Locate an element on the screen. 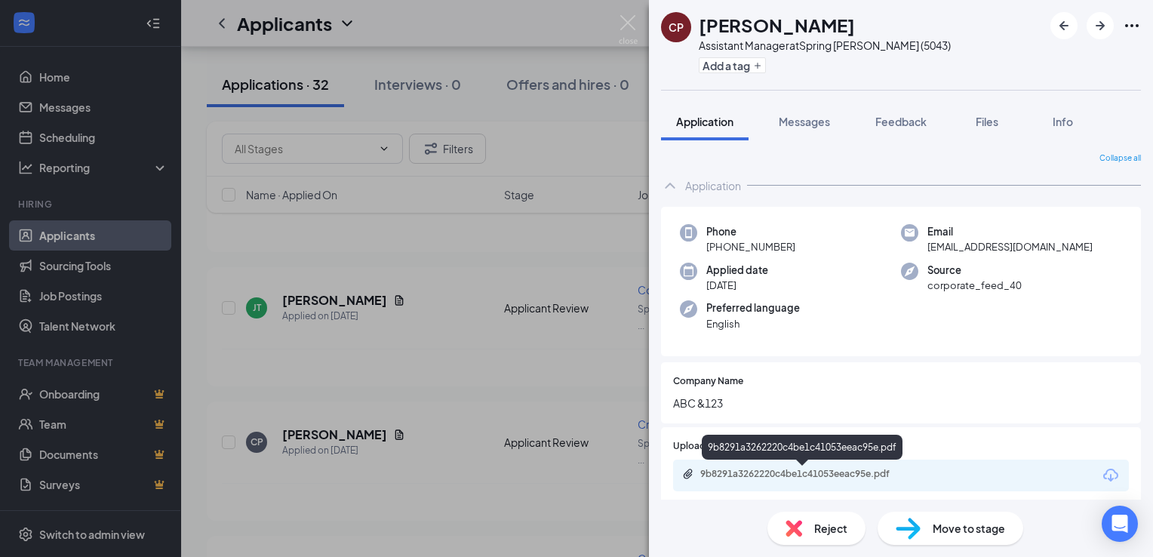  button: ArrowLeftNew is located at coordinates (1064, 26).